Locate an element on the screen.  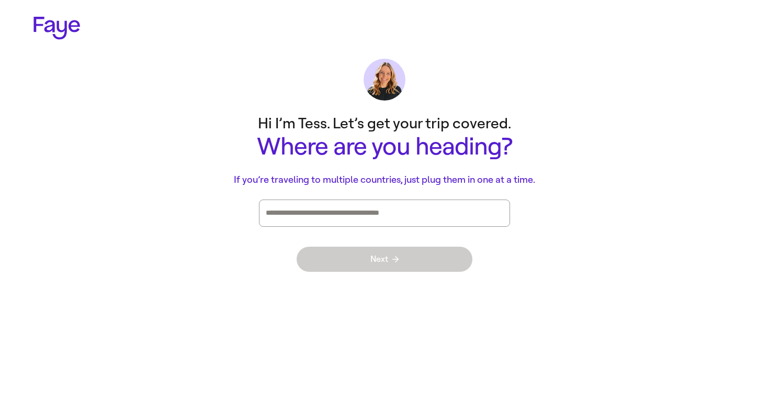
h1: Where are you heading? is located at coordinates (385, 147).